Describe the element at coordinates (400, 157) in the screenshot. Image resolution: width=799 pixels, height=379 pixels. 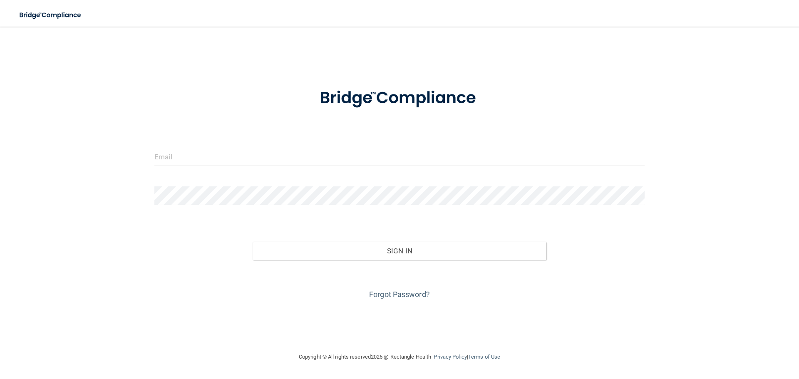
I see `input: Email` at that location.